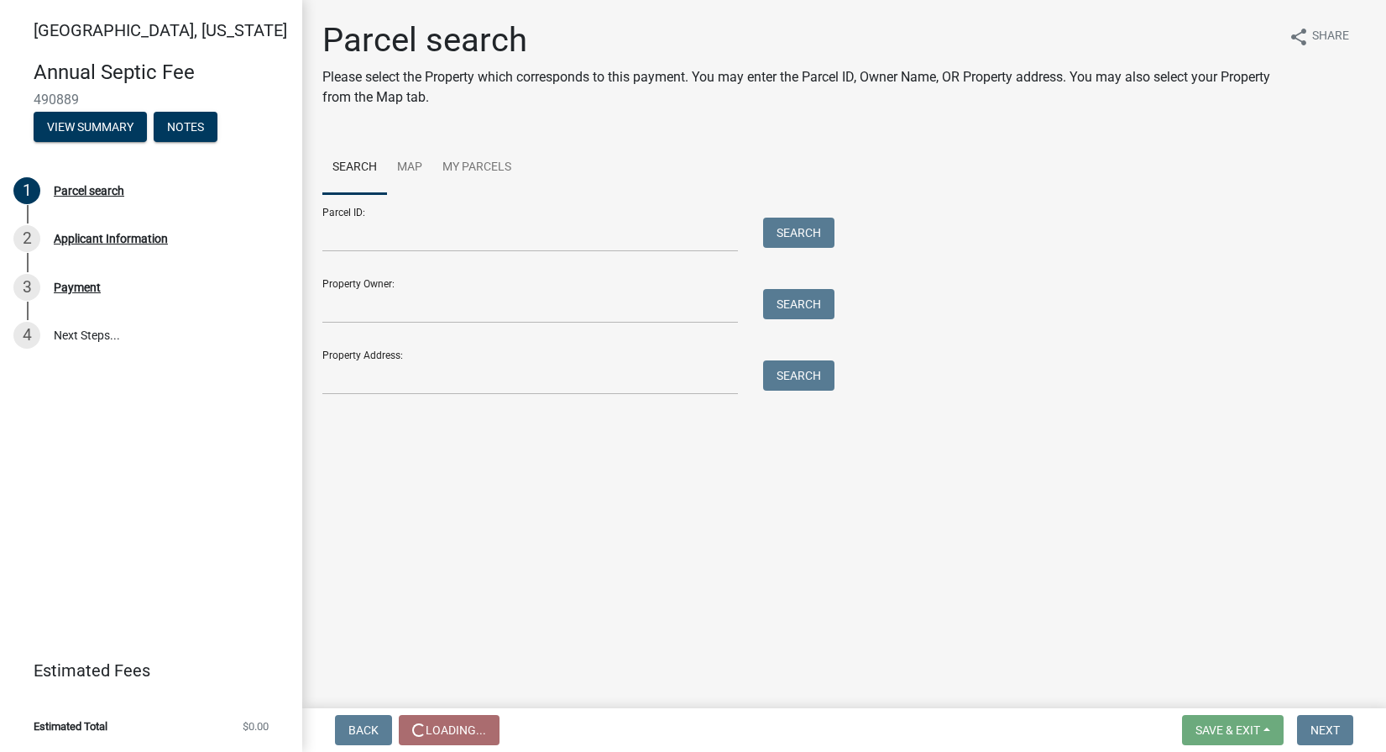  Describe the element at coordinates (27, 287) in the screenshot. I see `div: 3` at that location.